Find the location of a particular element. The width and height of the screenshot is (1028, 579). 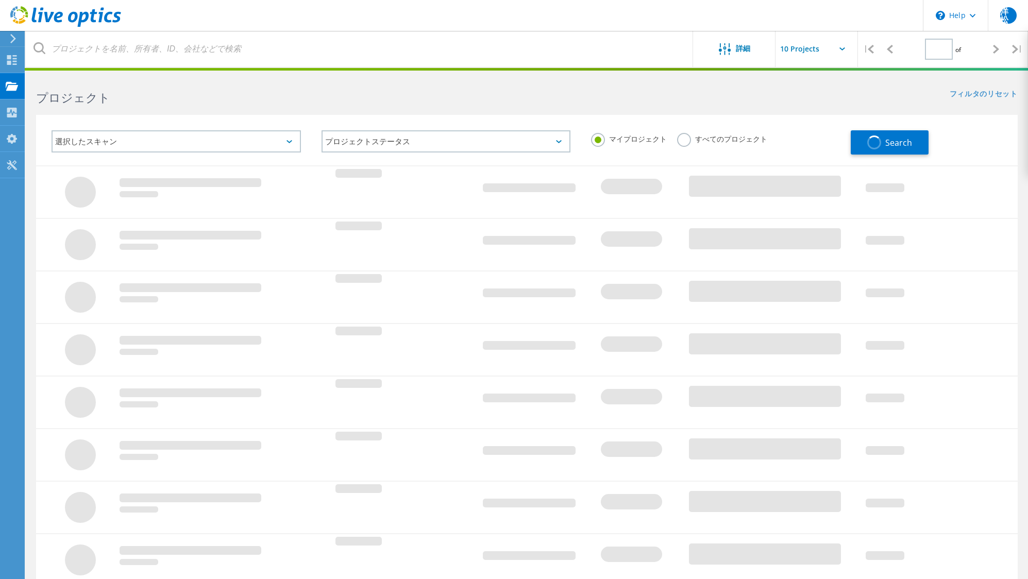

label: マイプロジェクト is located at coordinates (629, 138).